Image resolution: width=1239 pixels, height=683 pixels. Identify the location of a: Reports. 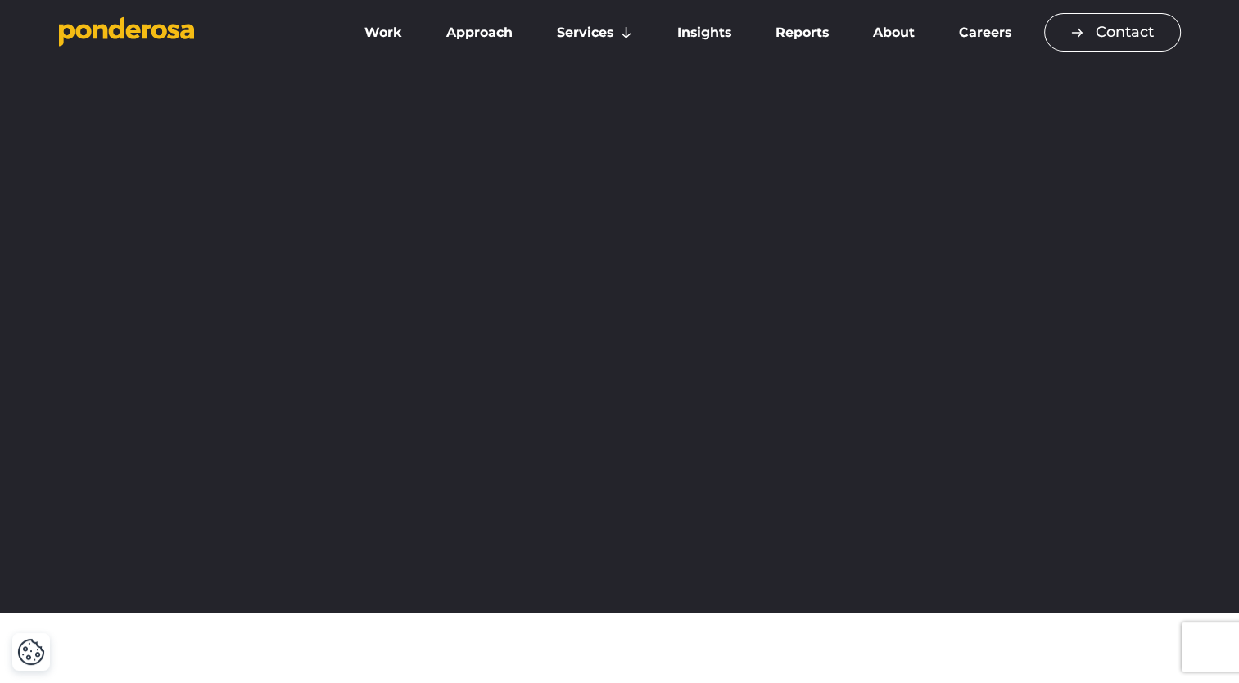
(802, 33).